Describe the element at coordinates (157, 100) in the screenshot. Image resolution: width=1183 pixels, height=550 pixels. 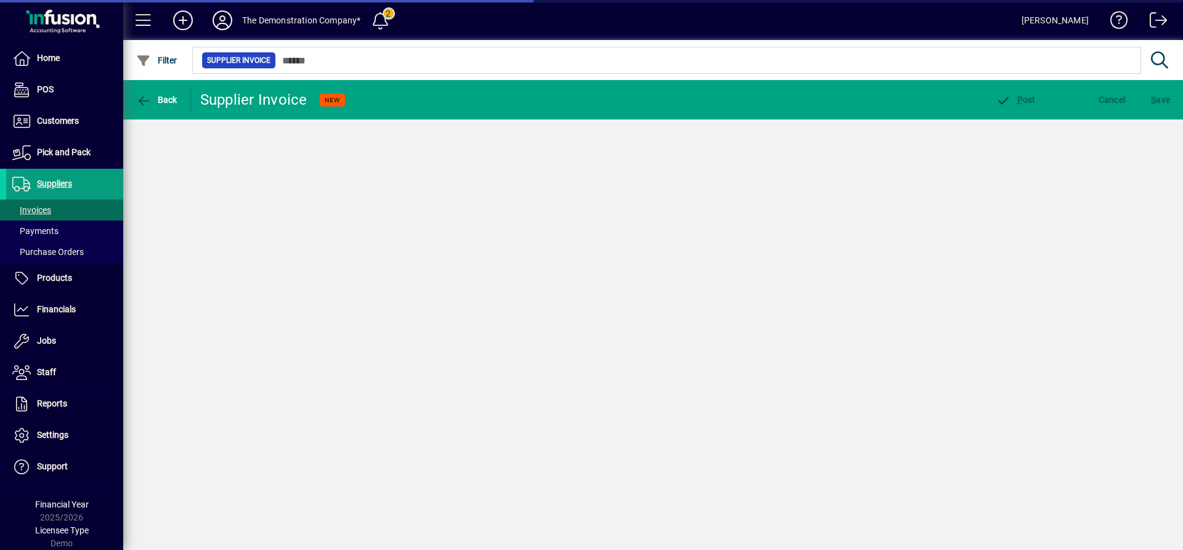
I see `span: Back` at that location.